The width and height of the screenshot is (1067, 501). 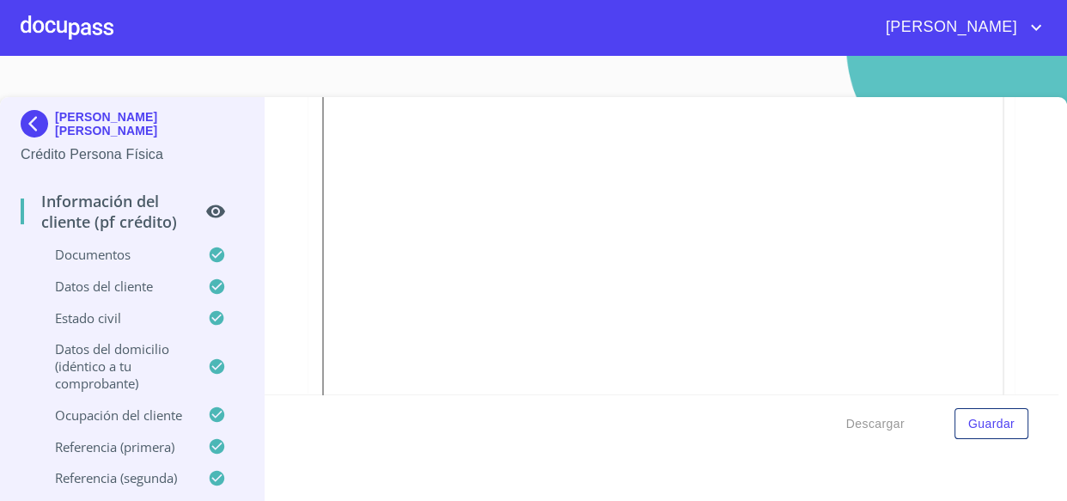 What do you see at coordinates (114, 415) in the screenshot?
I see `p: Ocupación del Cliente` at bounding box center [114, 415].